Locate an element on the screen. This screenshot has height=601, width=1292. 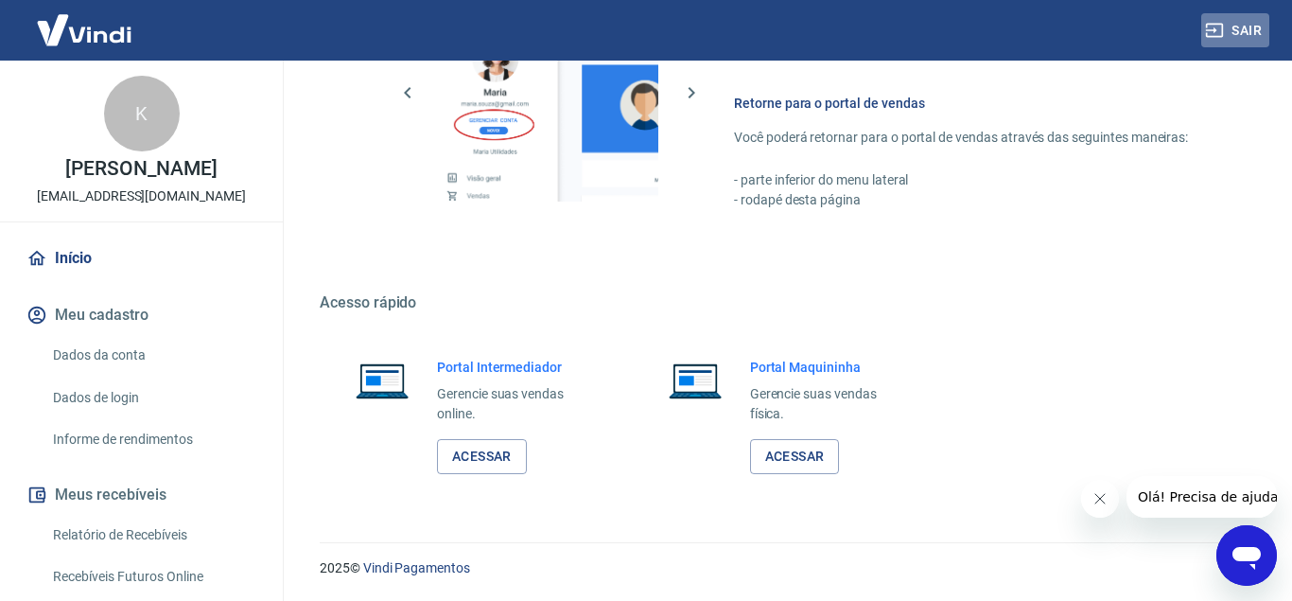
span: Olá! Precisa de ajuda? is located at coordinates (85, 21).